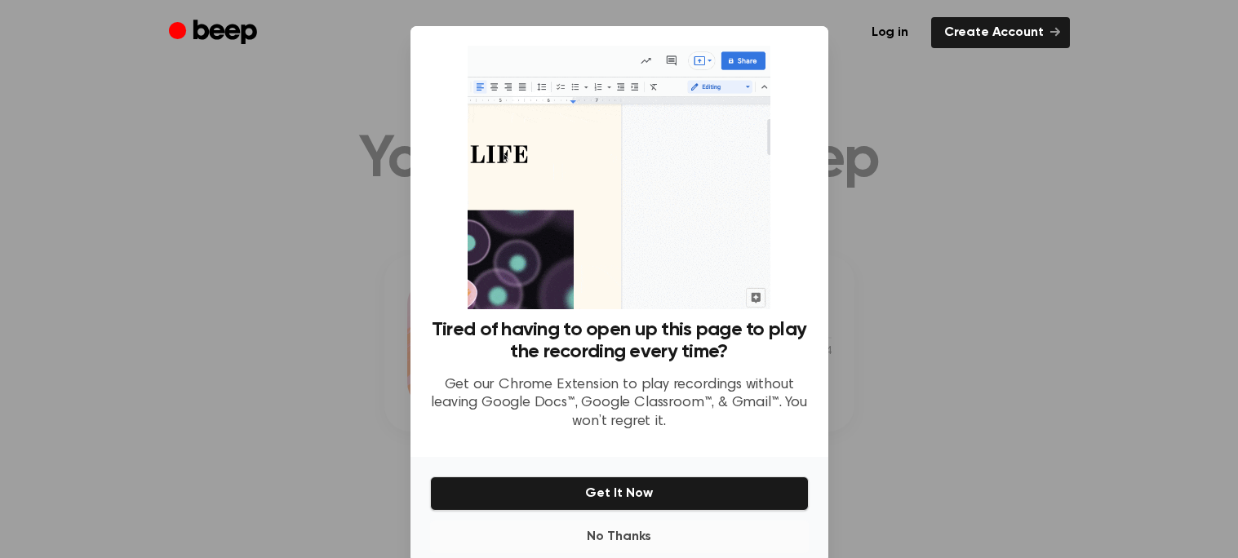 This screenshot has width=1238, height=558. I want to click on button: No Thanks, so click(620, 537).